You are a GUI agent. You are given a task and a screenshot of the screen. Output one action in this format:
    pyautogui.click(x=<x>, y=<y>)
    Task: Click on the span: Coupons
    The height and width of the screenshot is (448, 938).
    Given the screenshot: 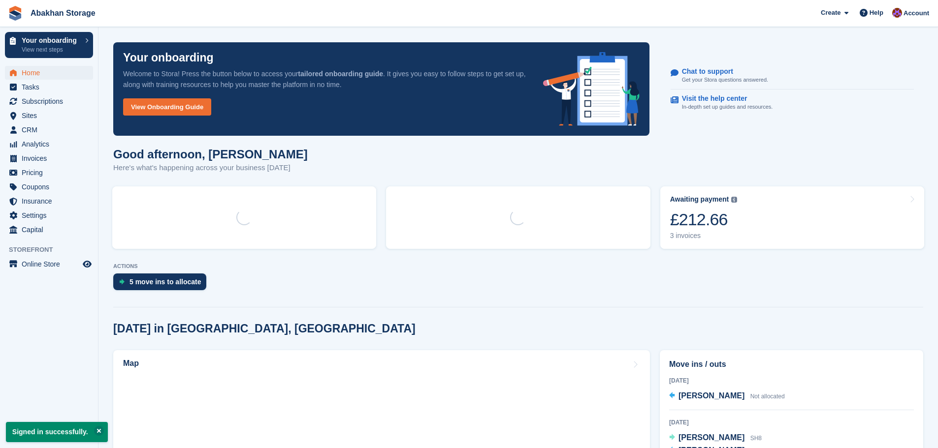 What is the action you would take?
    pyautogui.click(x=51, y=187)
    